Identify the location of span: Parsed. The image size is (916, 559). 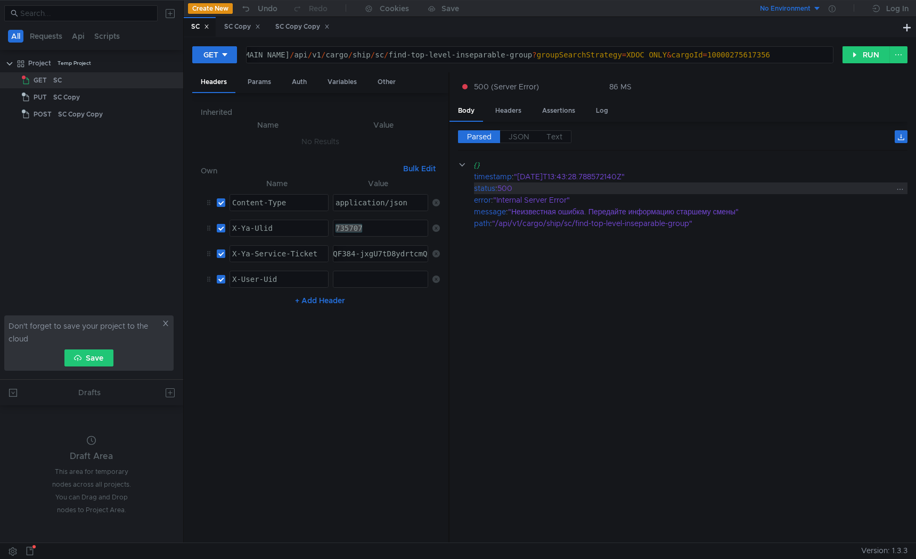
(479, 137).